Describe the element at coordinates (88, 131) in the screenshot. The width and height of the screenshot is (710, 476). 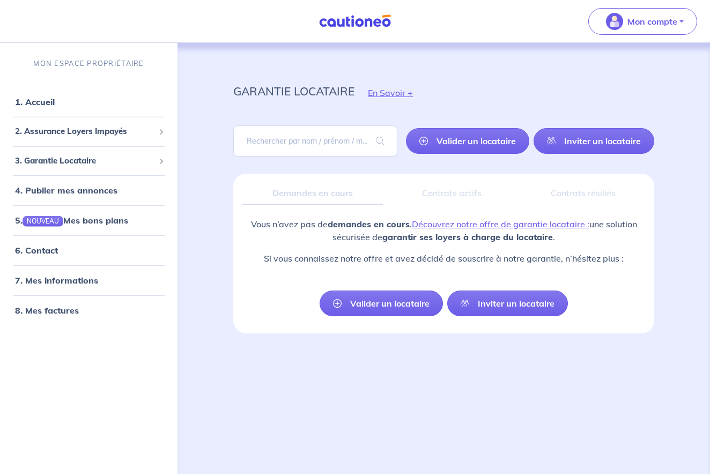
I see `div: 2. Assurance Loyers Impayés` at that location.